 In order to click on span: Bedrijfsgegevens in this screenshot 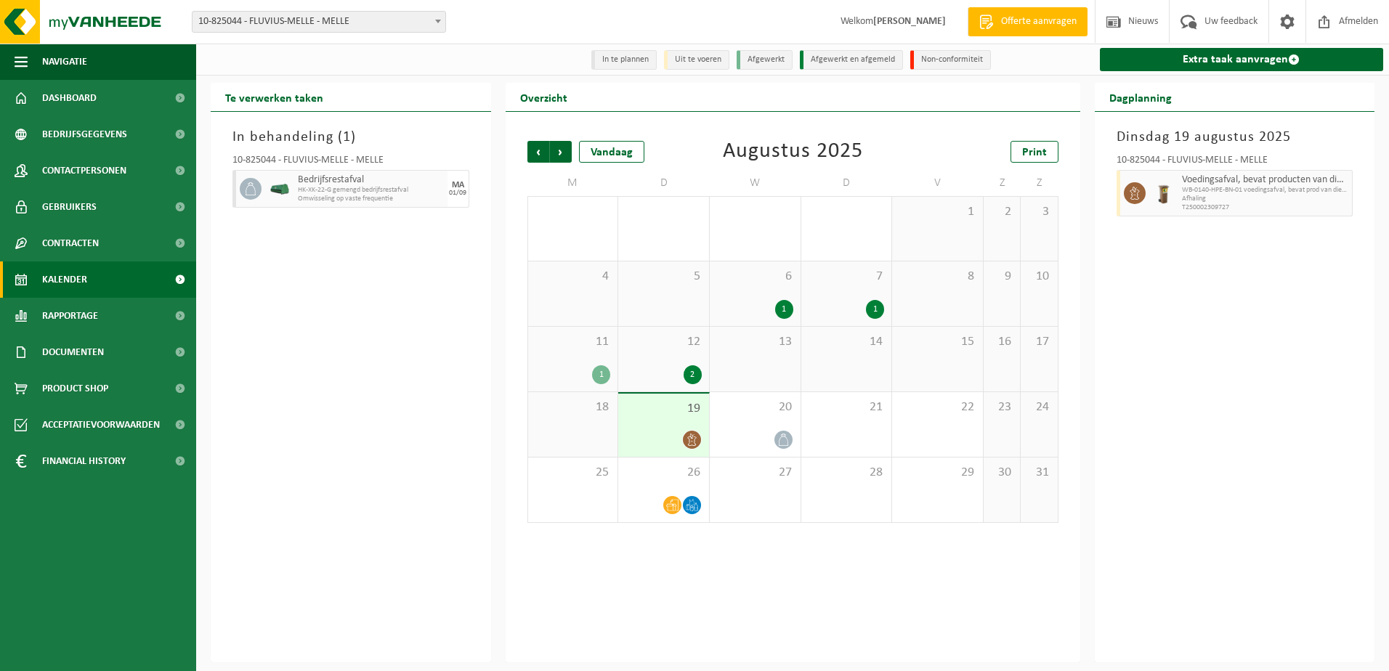, I will do `click(84, 134)`.